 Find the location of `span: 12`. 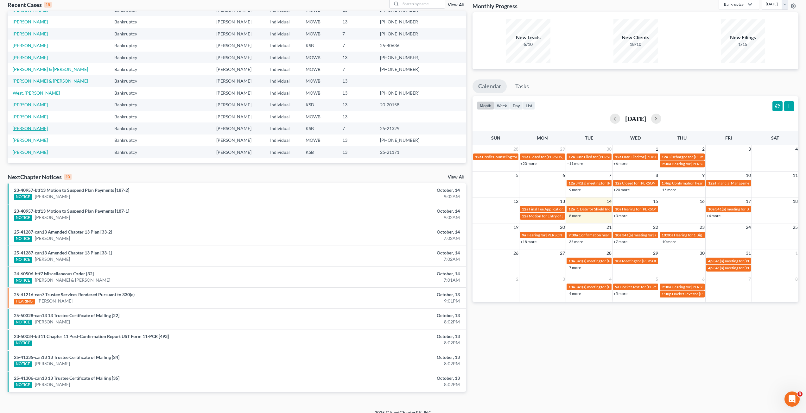

span: 12 is located at coordinates (516, 201).